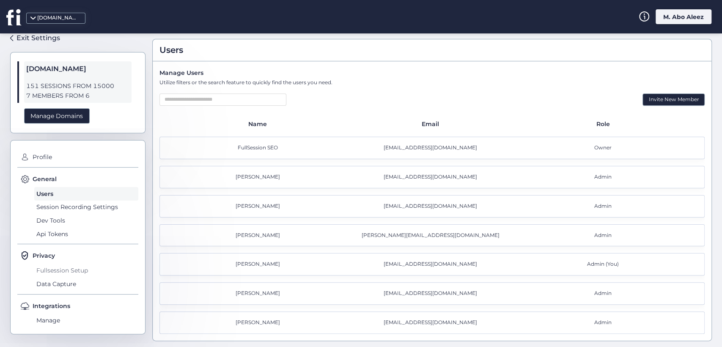  Describe the element at coordinates (57, 115) in the screenshot. I see `div: Manage Domains` at that location.